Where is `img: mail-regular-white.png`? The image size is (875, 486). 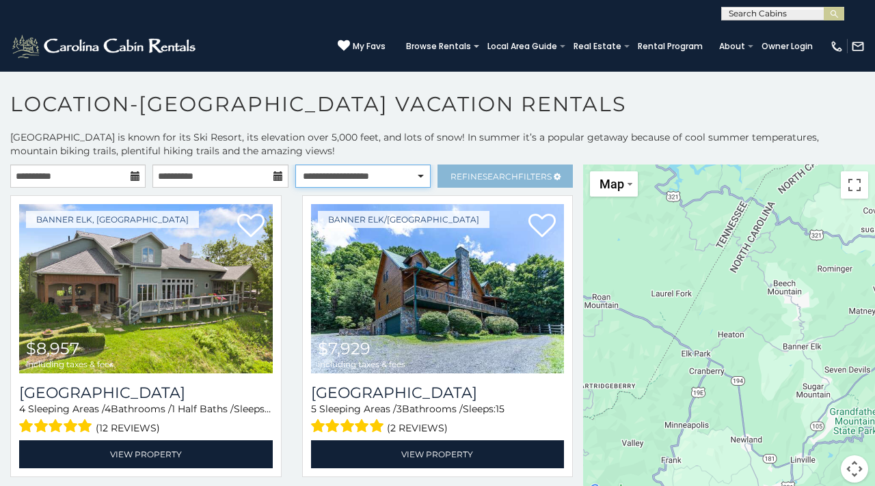 img: mail-regular-white.png is located at coordinates (858, 46).